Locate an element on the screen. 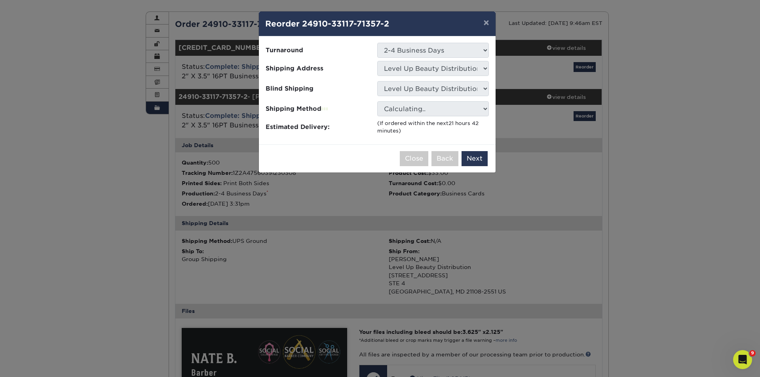 This screenshot has width=760, height=377. span: Turnaround is located at coordinates (318, 50).